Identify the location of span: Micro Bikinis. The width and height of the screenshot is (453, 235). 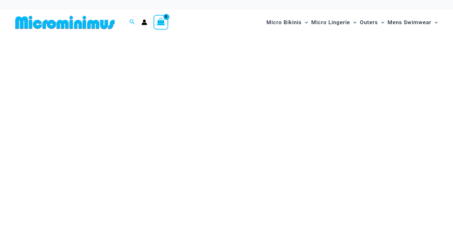
(284, 22).